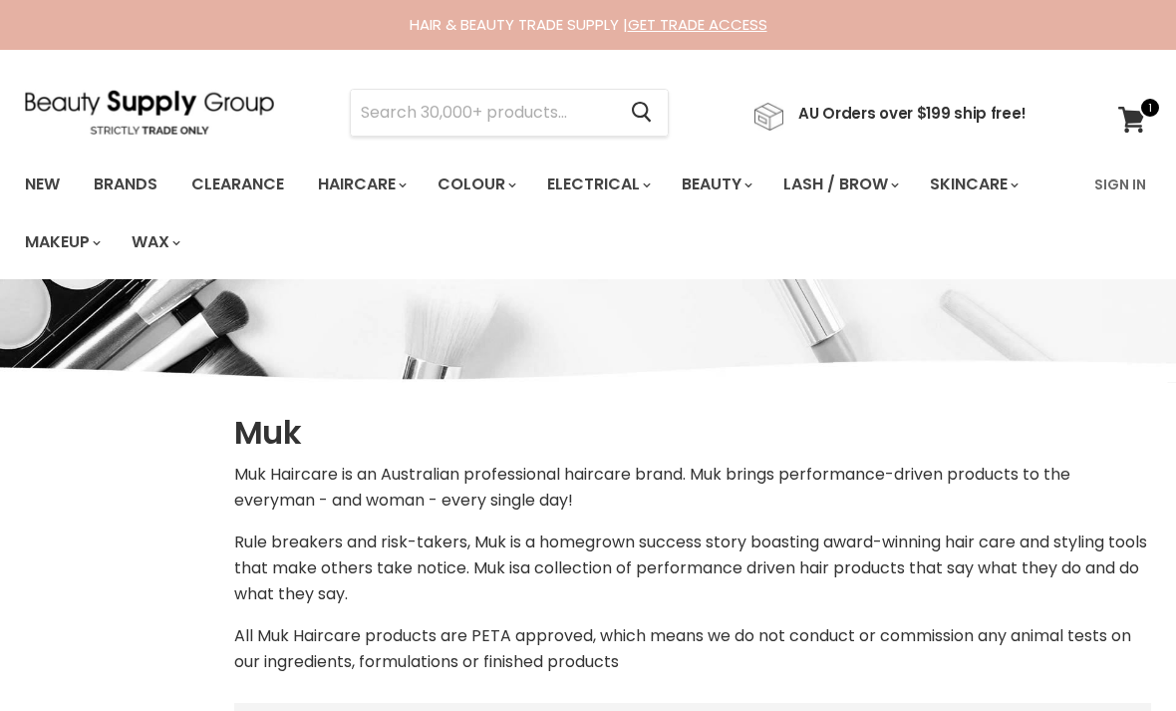 Image resolution: width=1176 pixels, height=711 pixels. Describe the element at coordinates (652, 486) in the screenshot. I see `span: Muk Haircare is an Australian professional haircare brand. Muk brings performance-driven products...` at that location.